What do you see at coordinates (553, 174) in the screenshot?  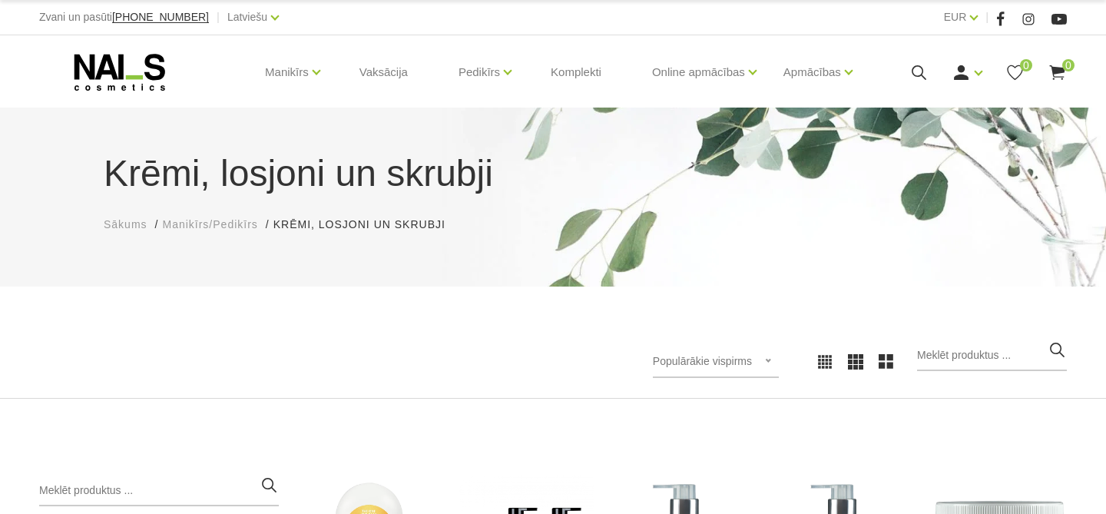 I see `h1: Krēmi, losjoni un skrubji` at bounding box center [553, 174].